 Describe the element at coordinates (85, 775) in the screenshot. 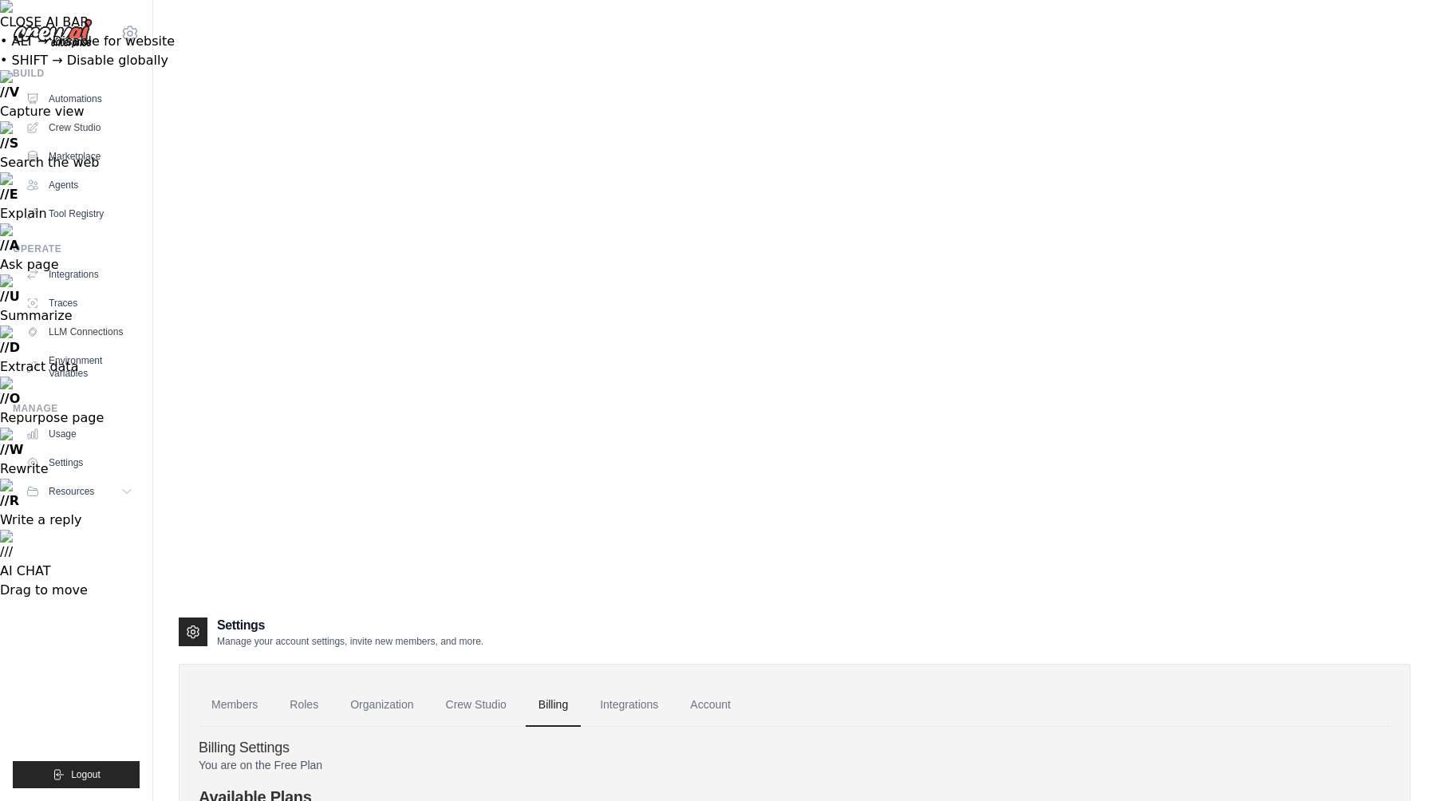

I see `span: Logout` at that location.